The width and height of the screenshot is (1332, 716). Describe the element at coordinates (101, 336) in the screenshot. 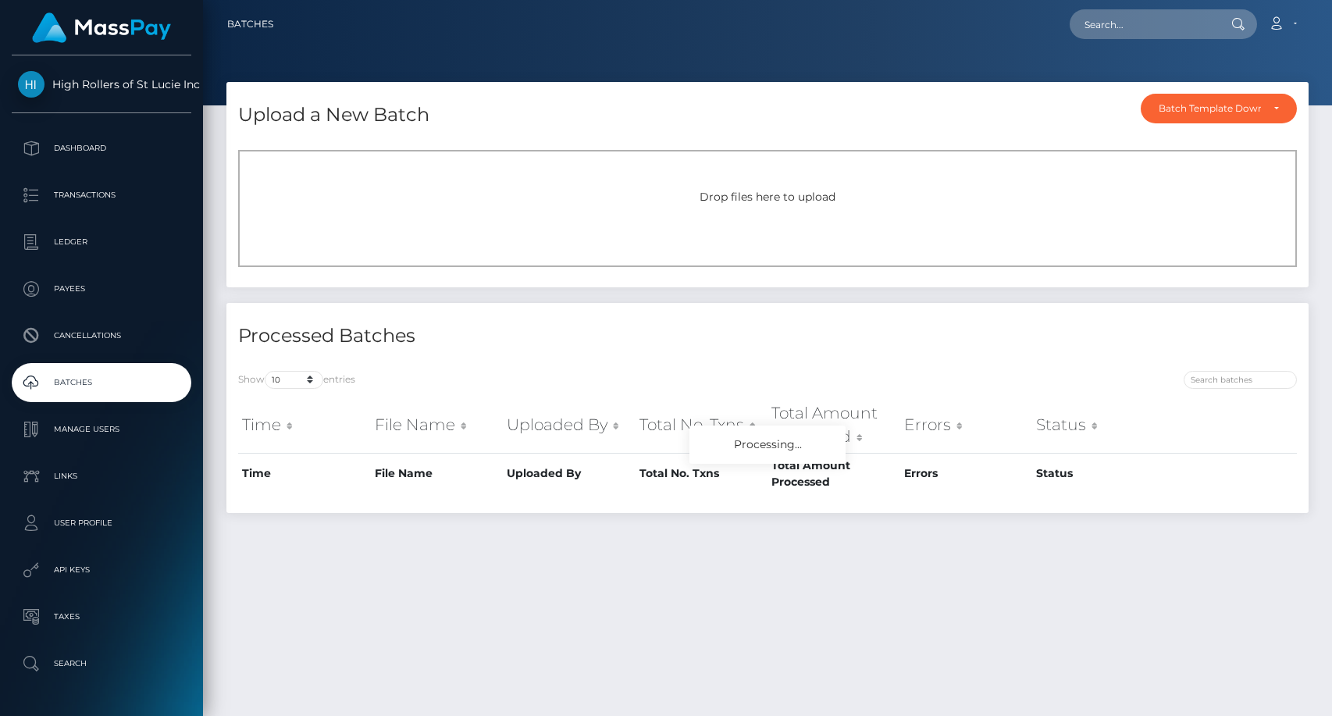

I see `p: Cancellations` at that location.